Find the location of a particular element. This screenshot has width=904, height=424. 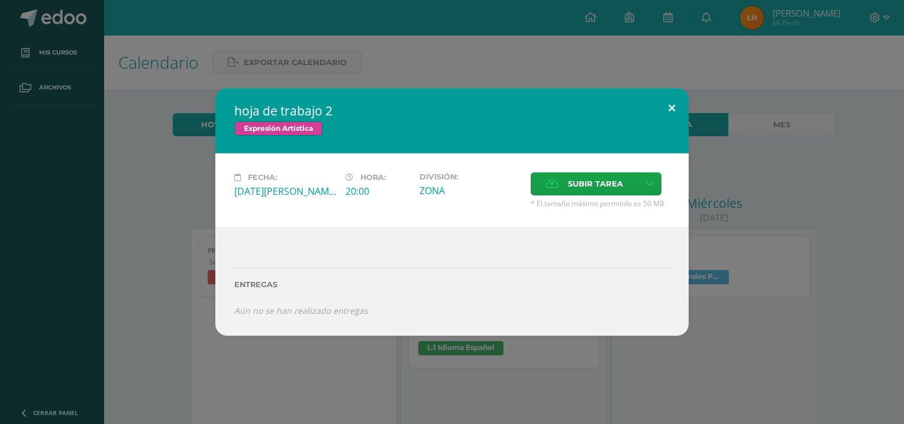

span: Hora: is located at coordinates (373, 177).